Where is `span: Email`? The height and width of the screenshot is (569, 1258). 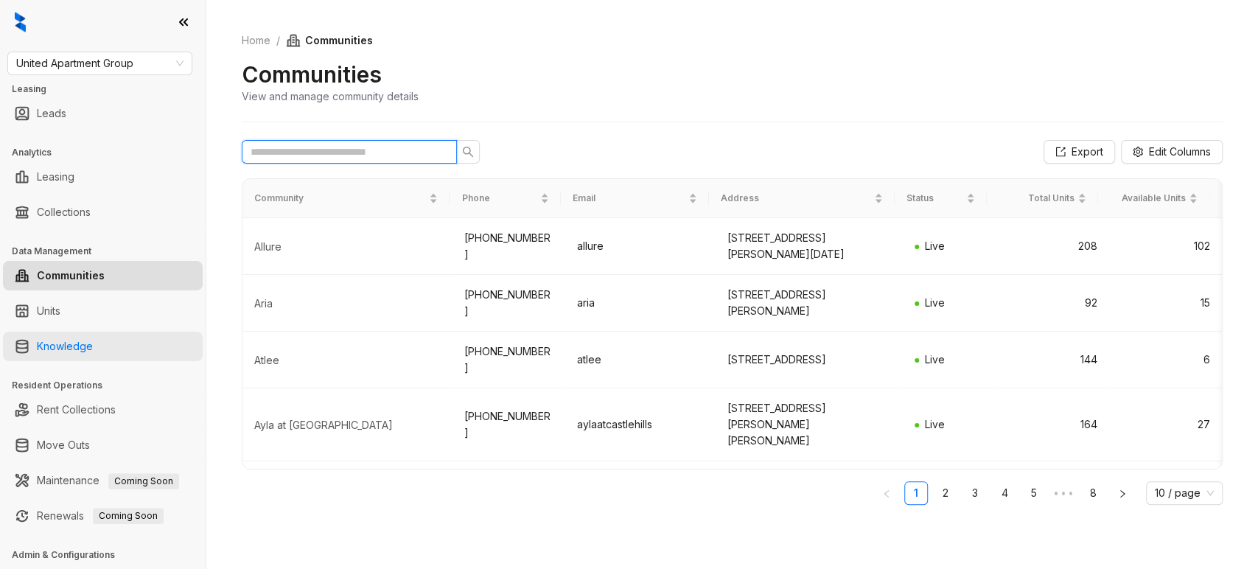
span: Email is located at coordinates (629, 198).